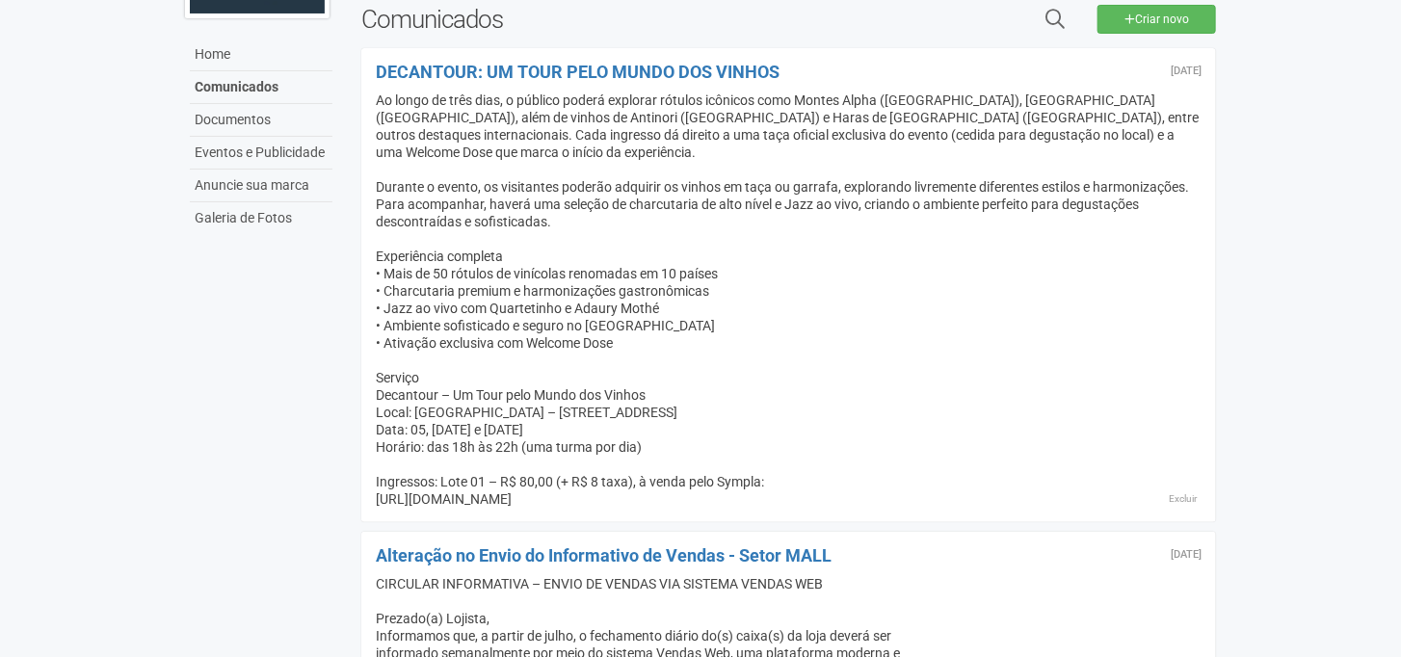  What do you see at coordinates (604, 19) in the screenshot?
I see `h2: Comunicados` at bounding box center [604, 19].